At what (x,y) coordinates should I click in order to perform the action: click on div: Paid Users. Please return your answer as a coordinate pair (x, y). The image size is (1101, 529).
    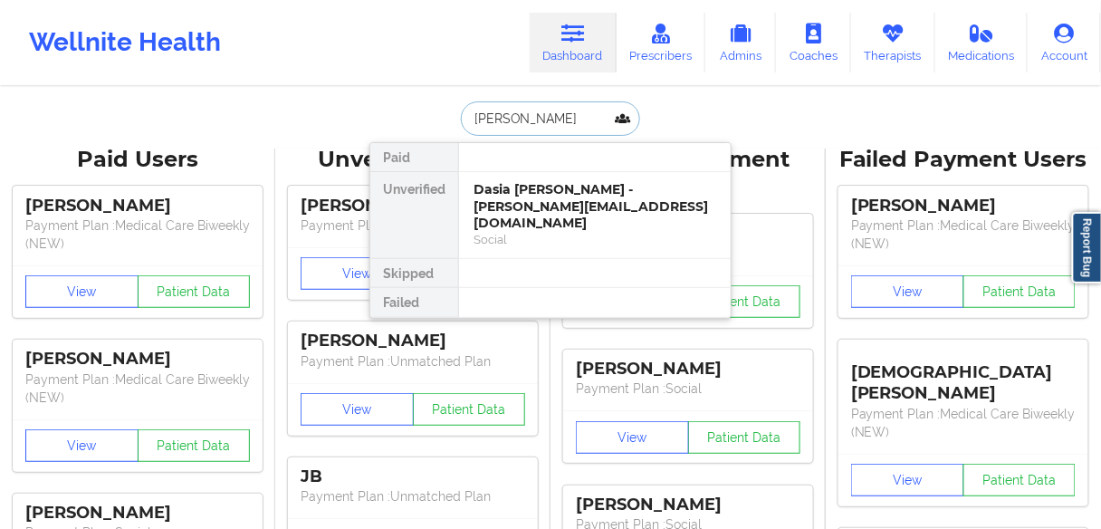
    Looking at the image, I should click on (138, 159).